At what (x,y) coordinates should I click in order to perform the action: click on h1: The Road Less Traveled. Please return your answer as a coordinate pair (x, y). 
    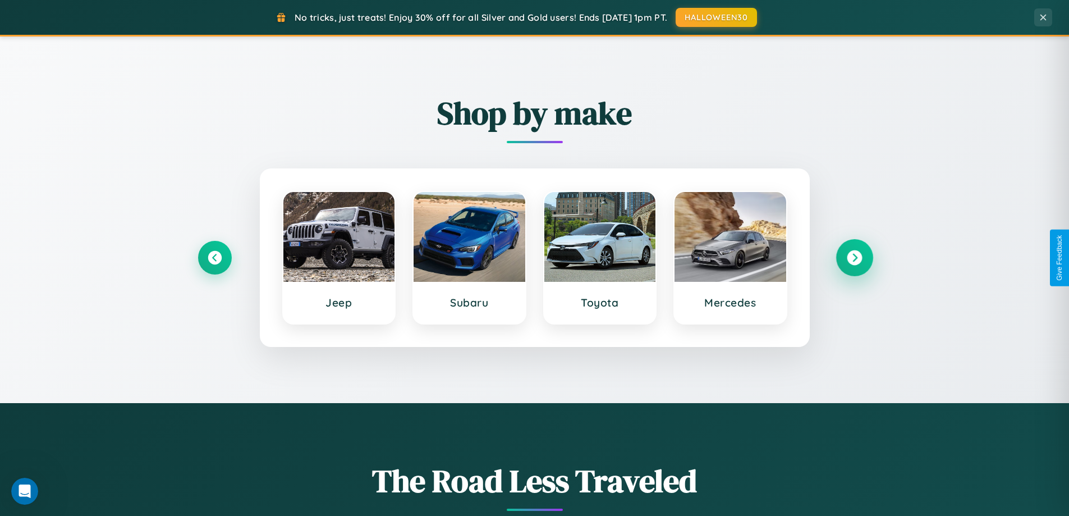
    Looking at the image, I should click on (535, 480).